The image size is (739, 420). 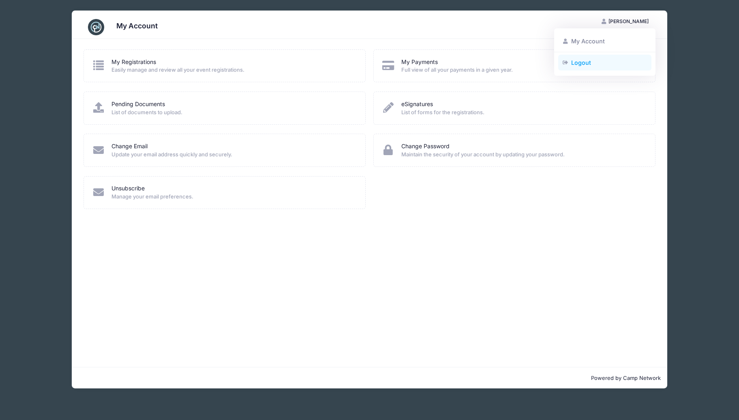 I want to click on a: My Payments, so click(x=420, y=62).